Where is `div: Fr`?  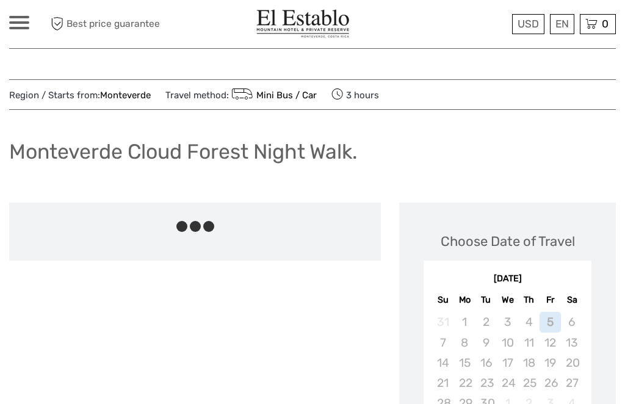
div: Fr is located at coordinates (550, 300).